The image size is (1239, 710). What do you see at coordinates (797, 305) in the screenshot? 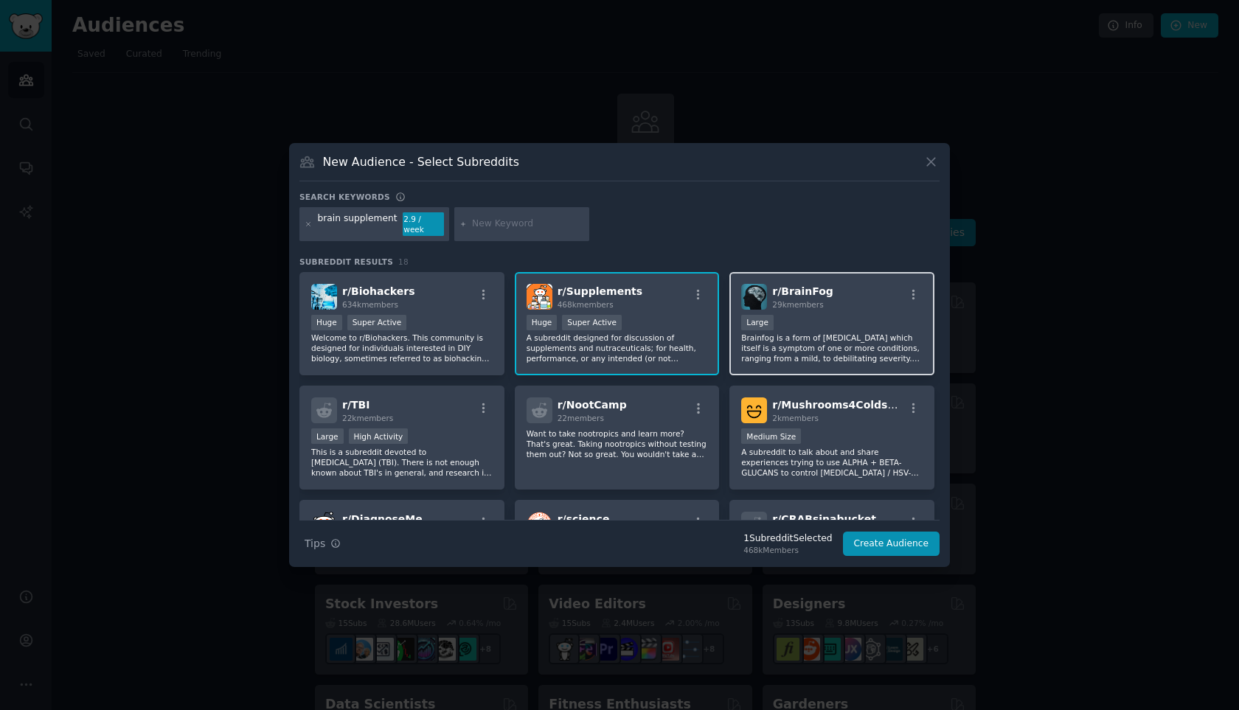
I see `span: 29k members` at bounding box center [797, 305].